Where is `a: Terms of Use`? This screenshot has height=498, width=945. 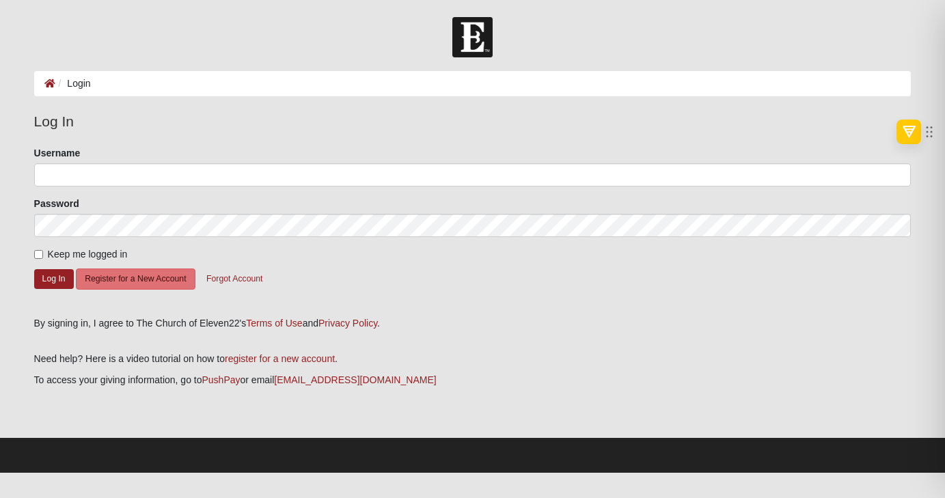 a: Terms of Use is located at coordinates (274, 323).